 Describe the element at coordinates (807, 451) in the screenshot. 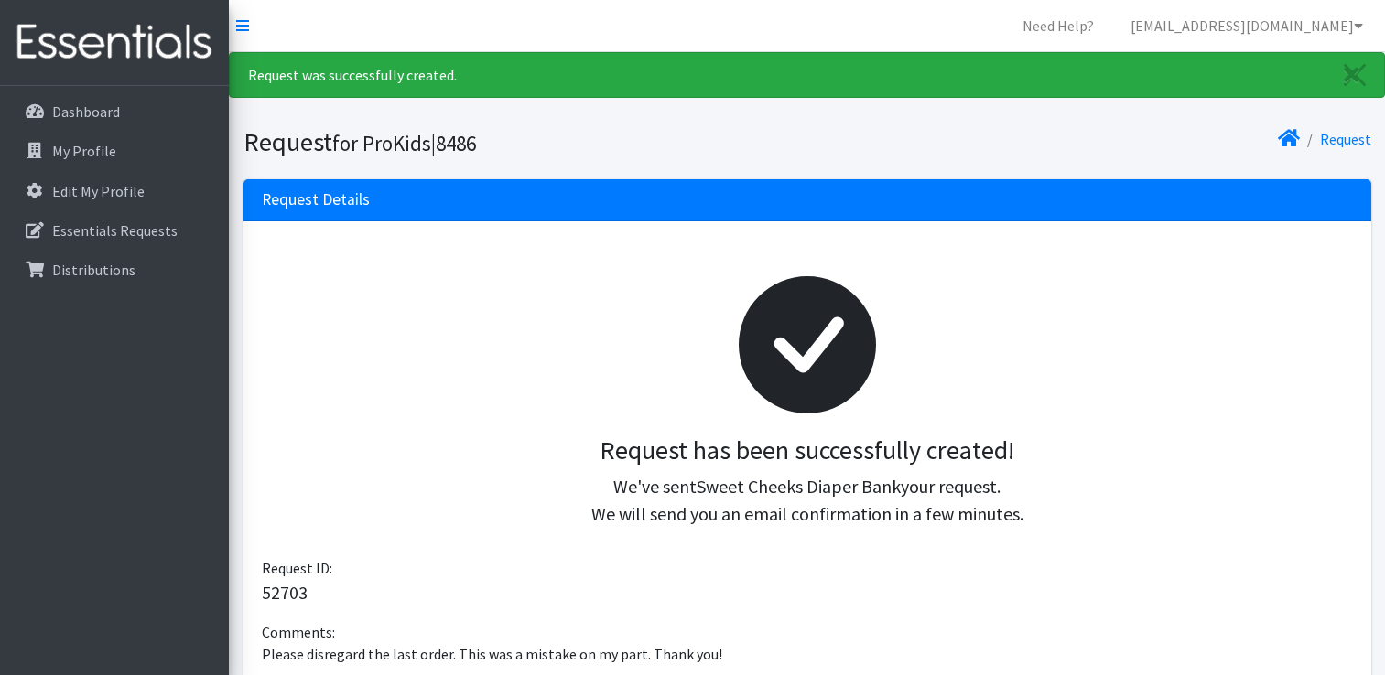

I see `h3: Request has been successfully created!` at that location.